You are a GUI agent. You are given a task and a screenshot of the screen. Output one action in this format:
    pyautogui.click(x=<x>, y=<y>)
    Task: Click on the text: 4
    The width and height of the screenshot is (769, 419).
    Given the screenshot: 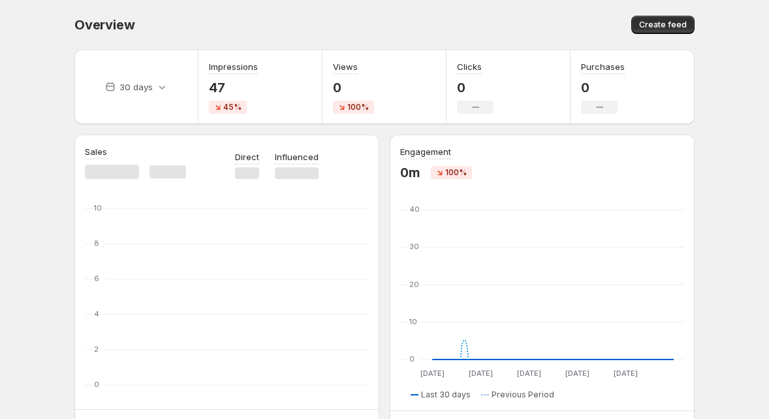 What is the action you would take?
    pyautogui.click(x=97, y=313)
    